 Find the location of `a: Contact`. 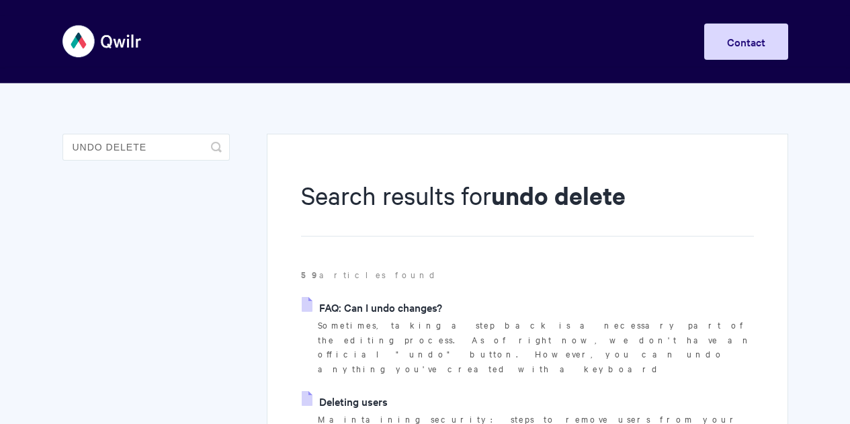

a: Contact is located at coordinates (746, 42).